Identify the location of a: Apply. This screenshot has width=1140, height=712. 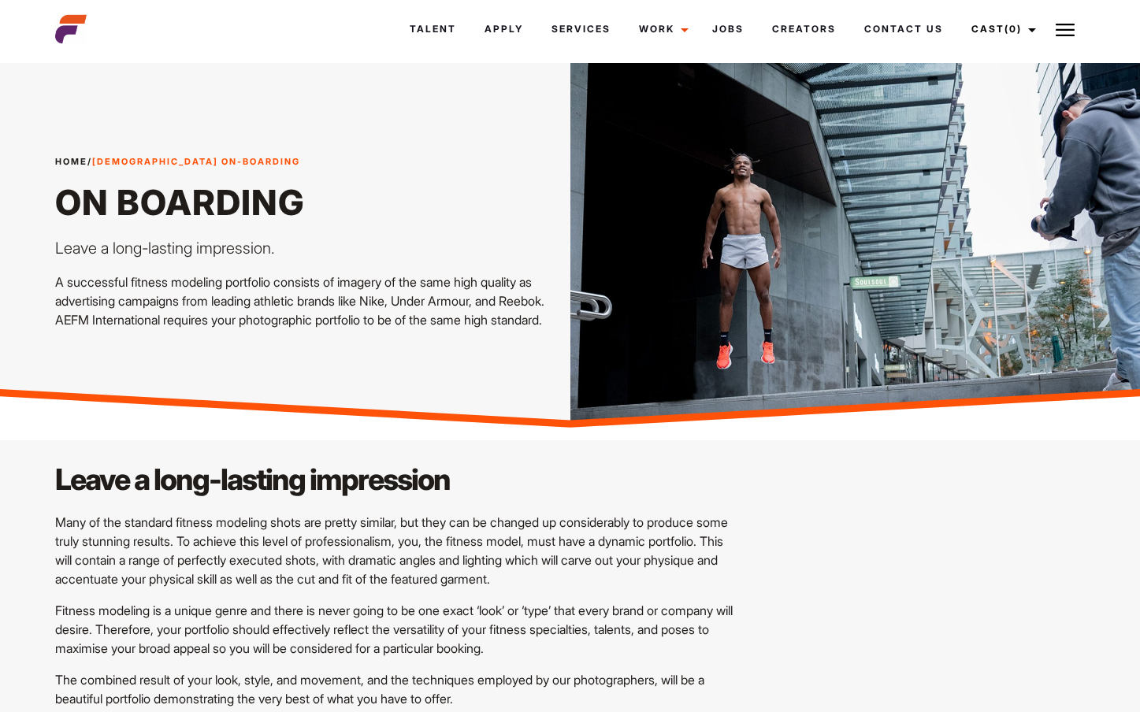
(504, 29).